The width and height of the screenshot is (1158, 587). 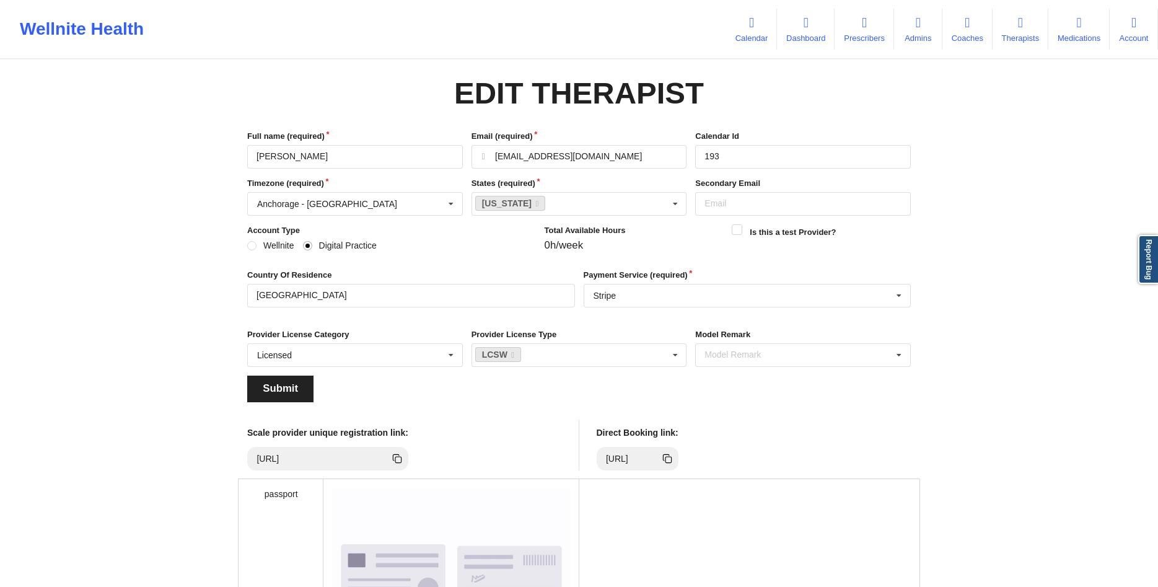 I want to click on label: Total Available Hours, so click(x=634, y=230).